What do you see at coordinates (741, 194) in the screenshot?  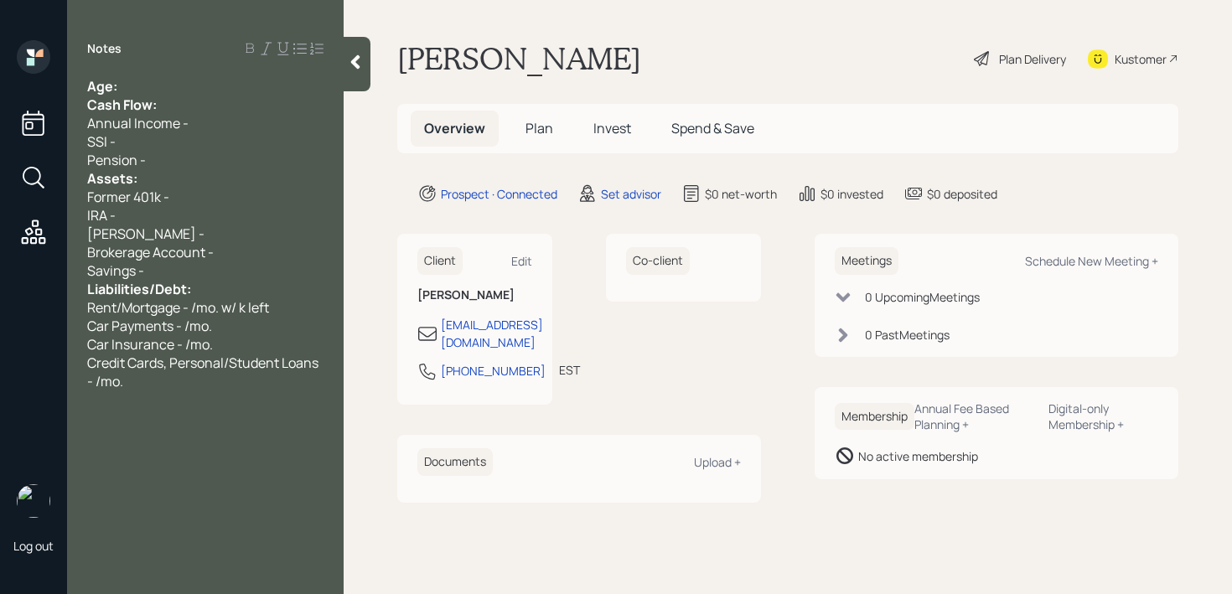 I see `div: $0 net-worth` at bounding box center [741, 194].